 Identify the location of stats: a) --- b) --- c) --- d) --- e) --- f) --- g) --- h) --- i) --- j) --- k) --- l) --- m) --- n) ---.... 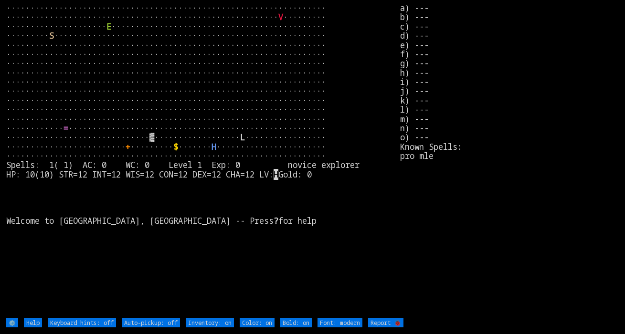
(509, 160).